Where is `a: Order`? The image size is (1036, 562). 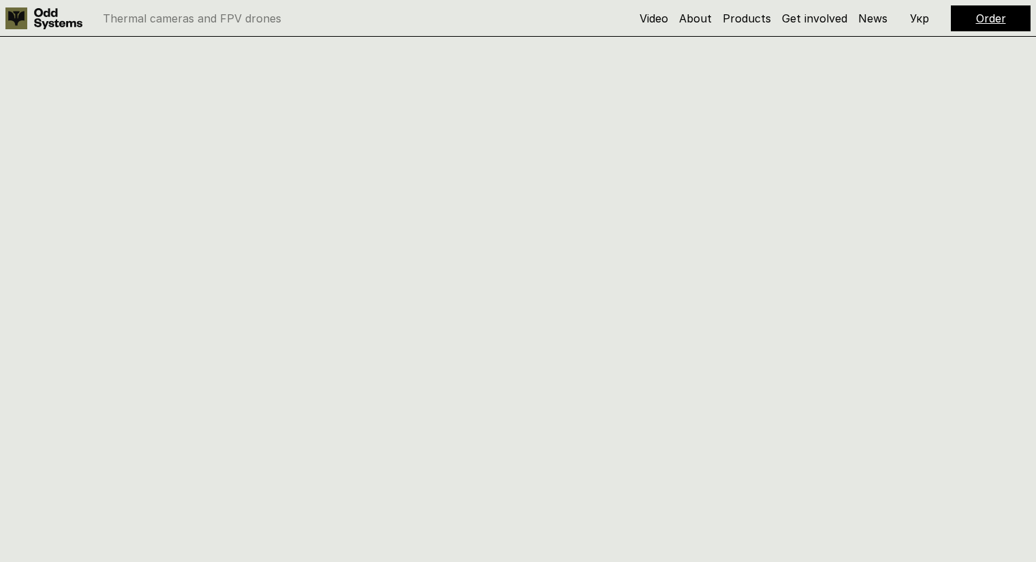
a: Order is located at coordinates (991, 18).